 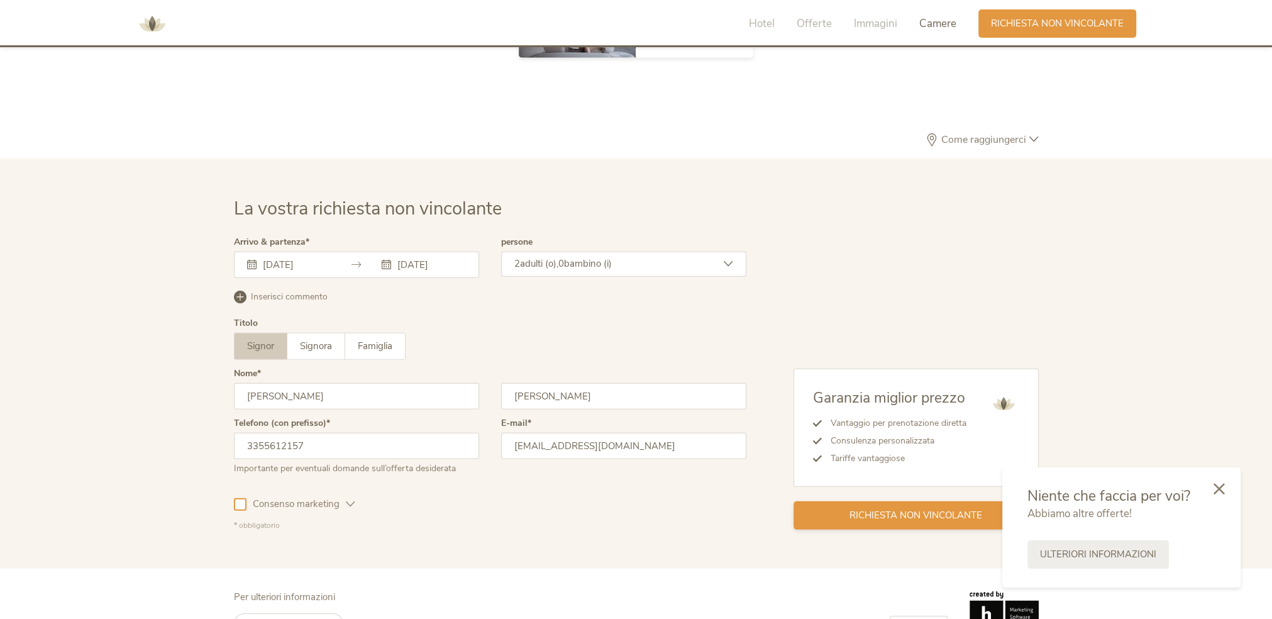 I want to click on span: Garanzia miglior prezzo, so click(x=889, y=397).